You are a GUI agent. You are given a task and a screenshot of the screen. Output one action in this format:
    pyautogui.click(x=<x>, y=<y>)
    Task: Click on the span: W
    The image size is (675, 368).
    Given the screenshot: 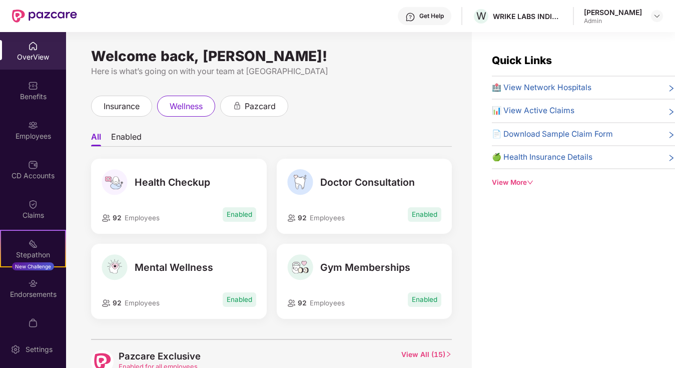 What is the action you would take?
    pyautogui.click(x=481, y=16)
    